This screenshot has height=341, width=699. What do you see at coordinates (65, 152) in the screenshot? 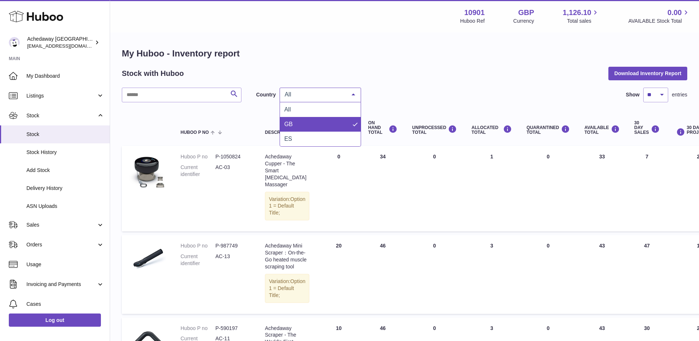
I see `span: Stock History` at bounding box center [65, 152].